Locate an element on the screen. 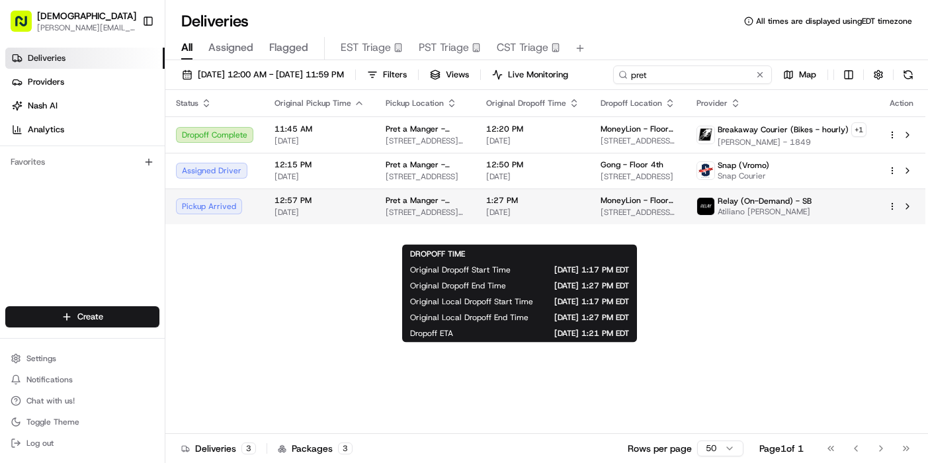 This screenshot has height=463, width=928. div: Action is located at coordinates (902, 103).